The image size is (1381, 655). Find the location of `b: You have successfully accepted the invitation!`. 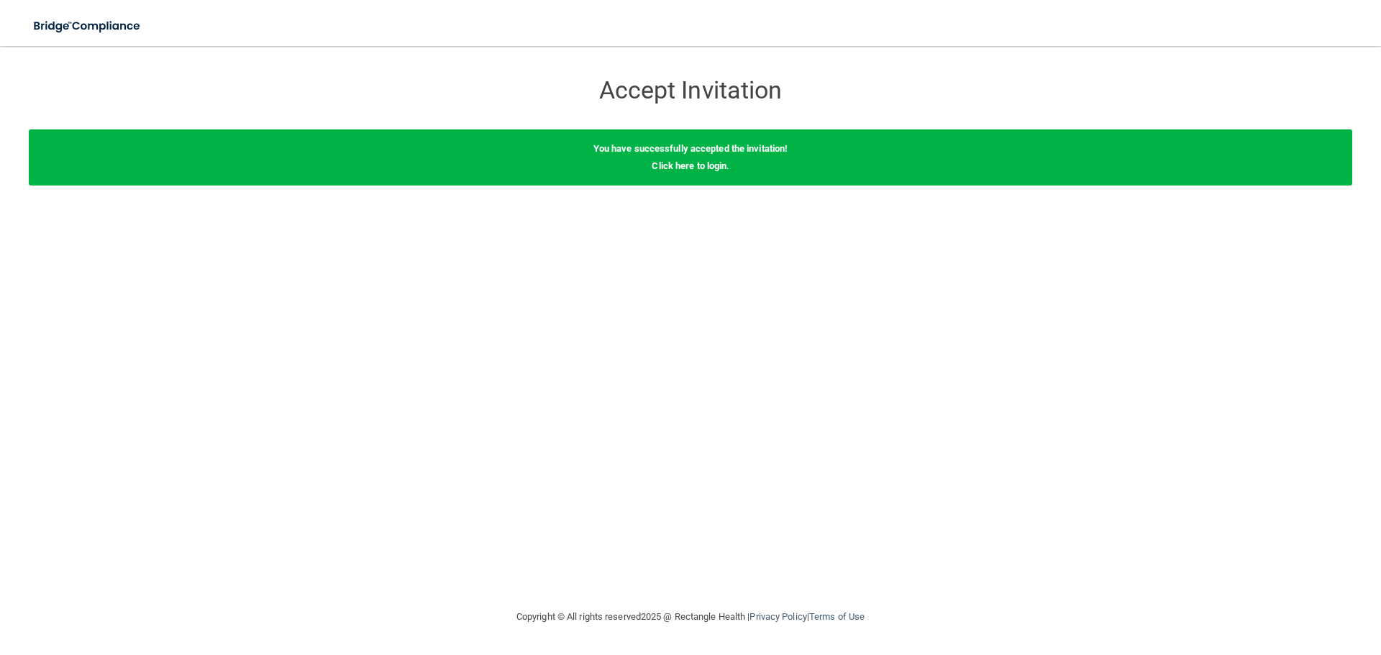

b: You have successfully accepted the invitation! is located at coordinates (690, 148).